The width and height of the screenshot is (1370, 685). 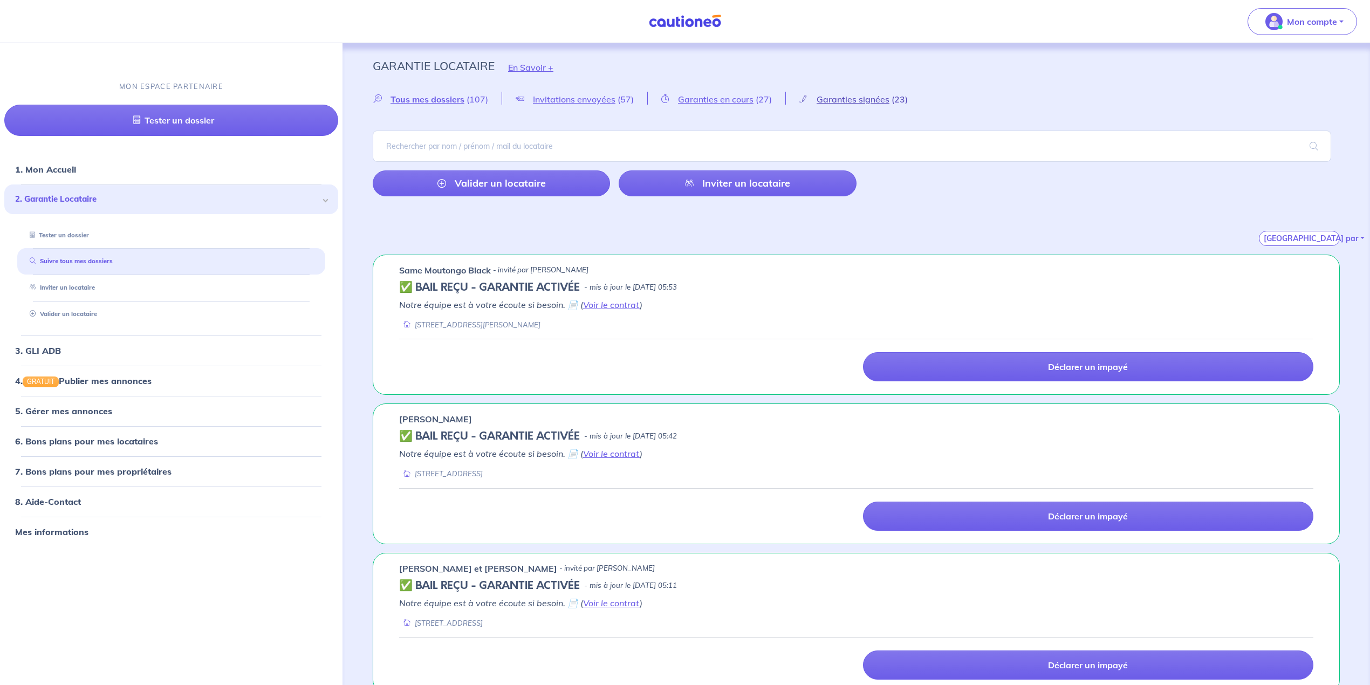 I want to click on a: Mes informations, so click(x=52, y=532).